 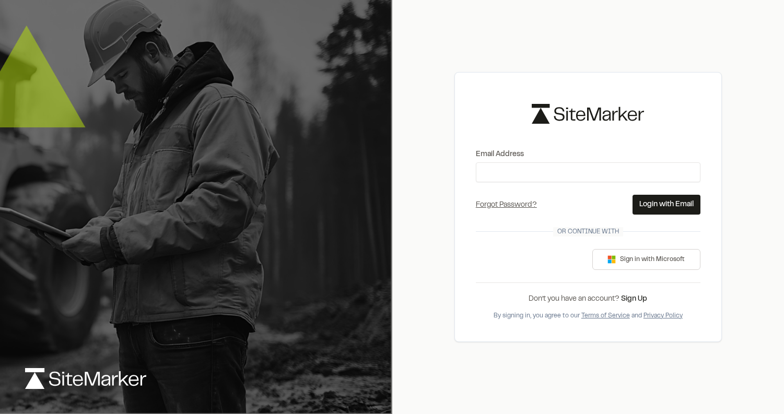 What do you see at coordinates (666, 205) in the screenshot?
I see `button: Login with Email` at bounding box center [666, 205].